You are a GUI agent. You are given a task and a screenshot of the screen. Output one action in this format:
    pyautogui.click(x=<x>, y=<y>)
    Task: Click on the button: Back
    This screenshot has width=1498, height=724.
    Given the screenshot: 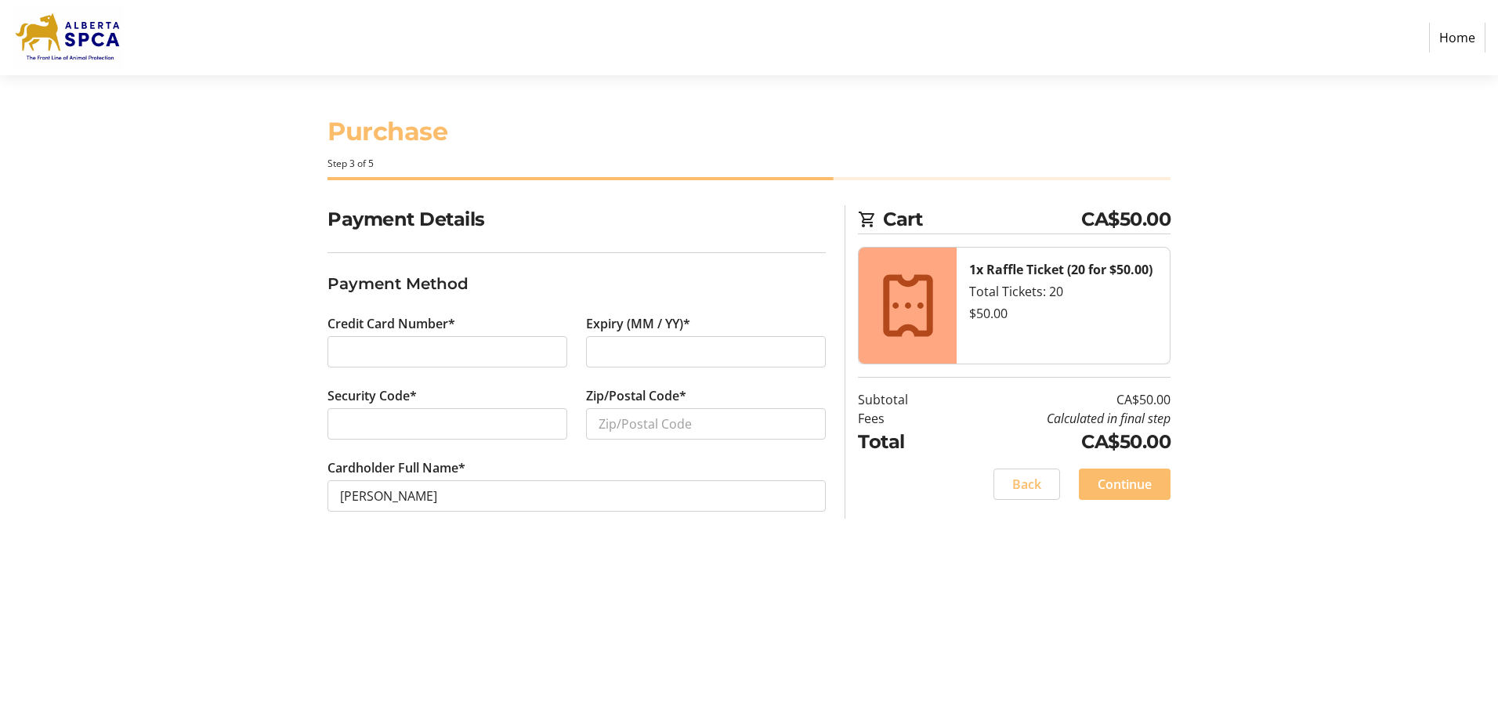 What is the action you would take?
    pyautogui.click(x=1026, y=484)
    